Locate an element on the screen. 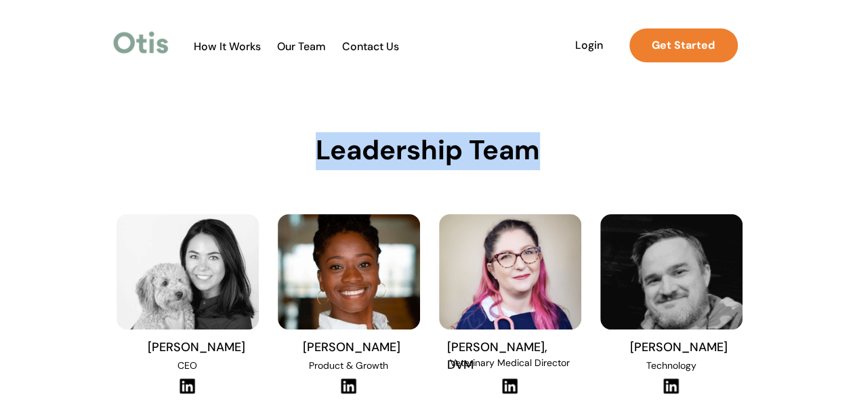  span: Contact Us is located at coordinates (371, 46).